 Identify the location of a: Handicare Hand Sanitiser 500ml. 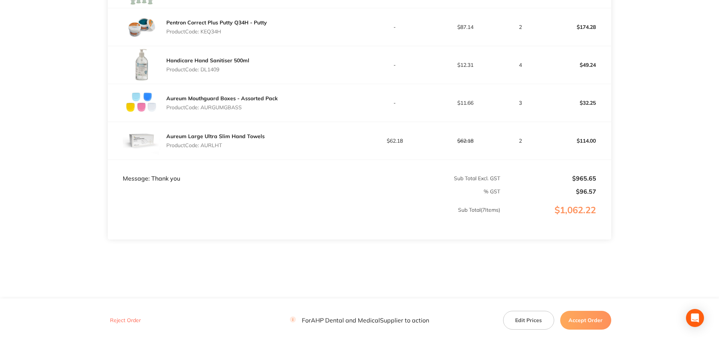
(208, 60).